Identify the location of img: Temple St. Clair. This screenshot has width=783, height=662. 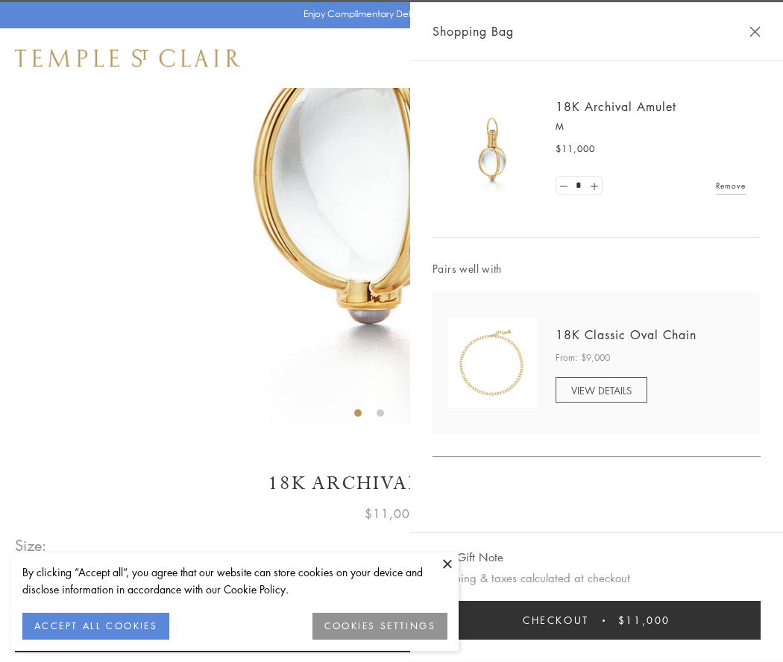
(127, 58).